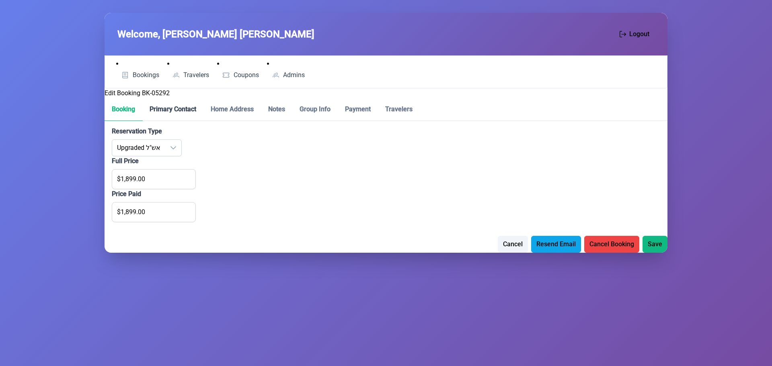  I want to click on a: Bookings, so click(140, 75).